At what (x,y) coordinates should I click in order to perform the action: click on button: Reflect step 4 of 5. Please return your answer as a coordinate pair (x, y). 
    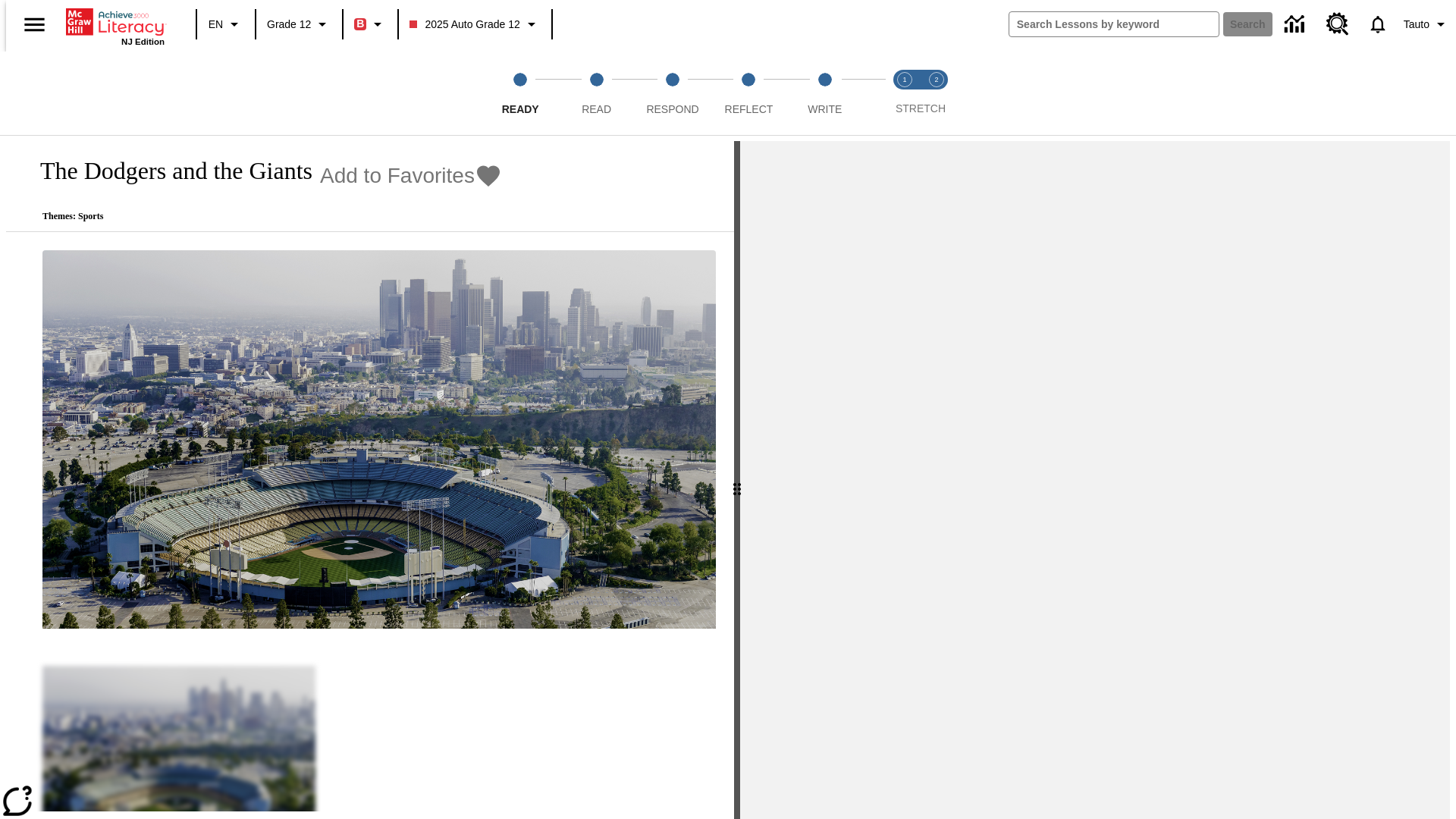
    Looking at the image, I should click on (749, 93).